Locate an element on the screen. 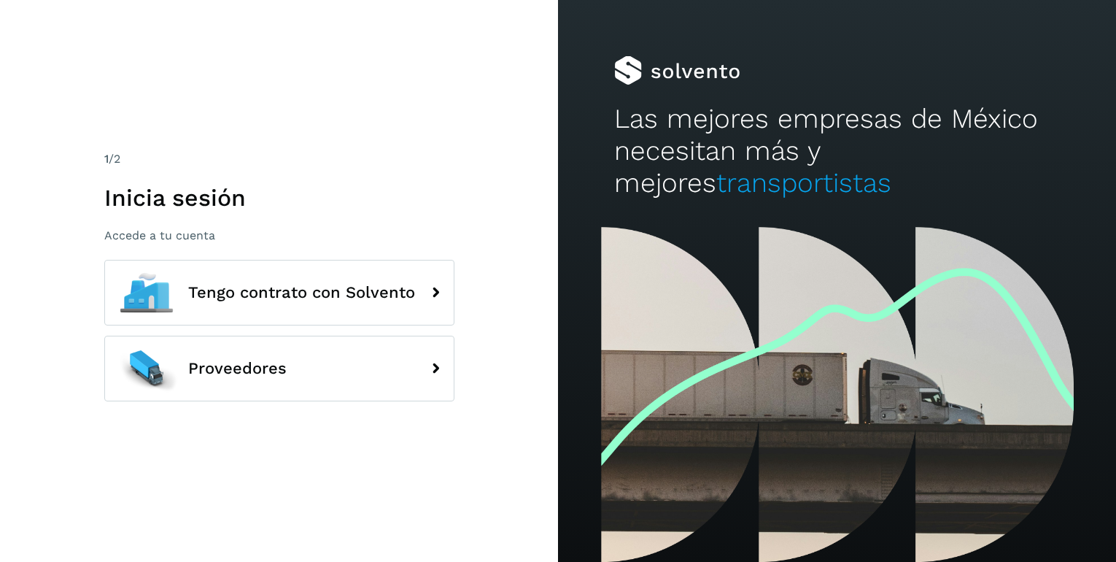 This screenshot has height=562, width=1116. span: 1 is located at coordinates (106, 158).